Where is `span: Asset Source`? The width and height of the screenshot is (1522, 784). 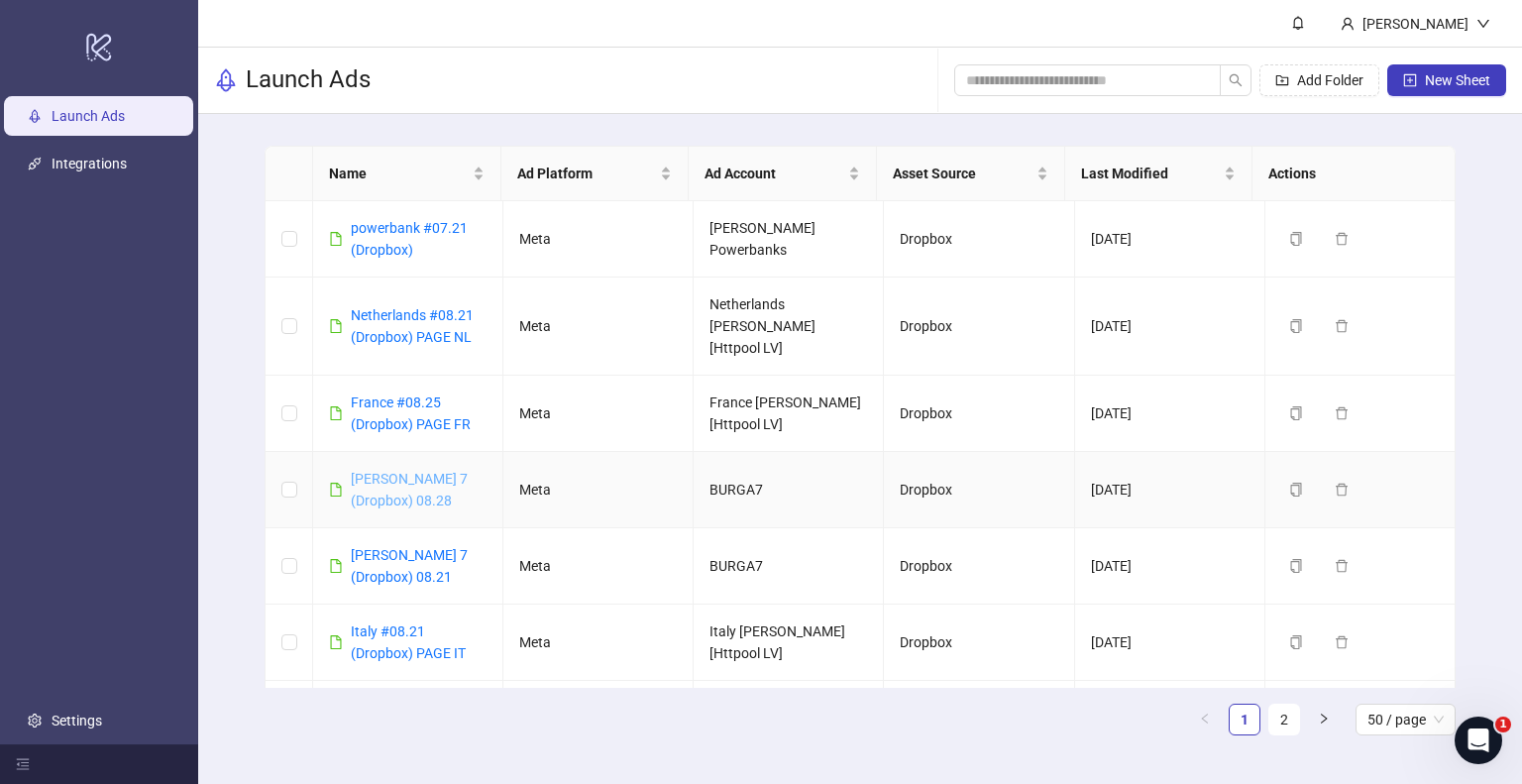
span: Asset Source is located at coordinates (962, 174).